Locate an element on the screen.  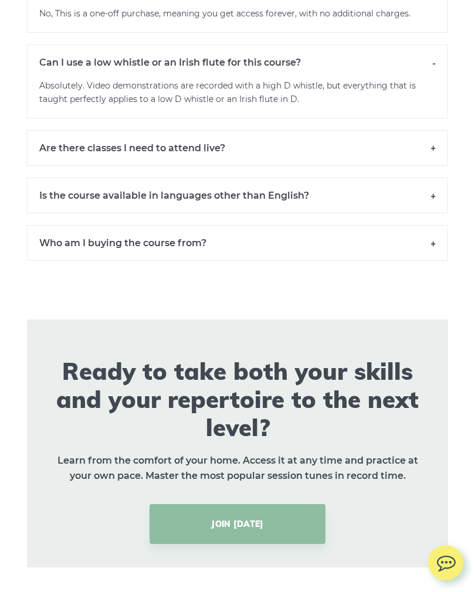
strong: Learn from the comfort of your home. Access it at any time and practice at your own pace. Master ... is located at coordinates (238, 468).